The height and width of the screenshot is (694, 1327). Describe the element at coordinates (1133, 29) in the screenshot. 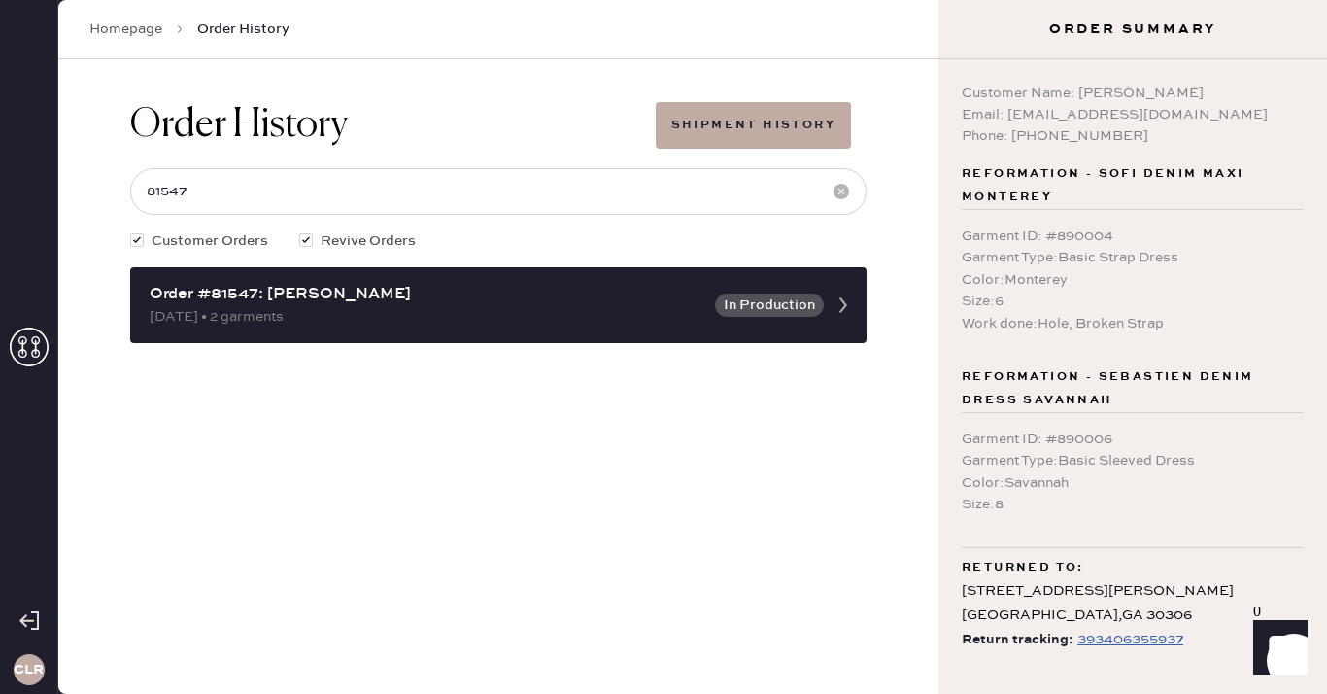

I see `h3: Order Summary` at that location.